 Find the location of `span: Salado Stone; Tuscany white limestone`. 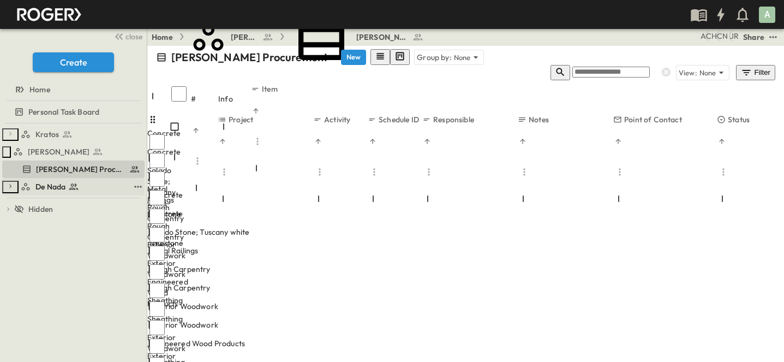

span: Salado Stone; Tuscany white limestone is located at coordinates (216, 237).